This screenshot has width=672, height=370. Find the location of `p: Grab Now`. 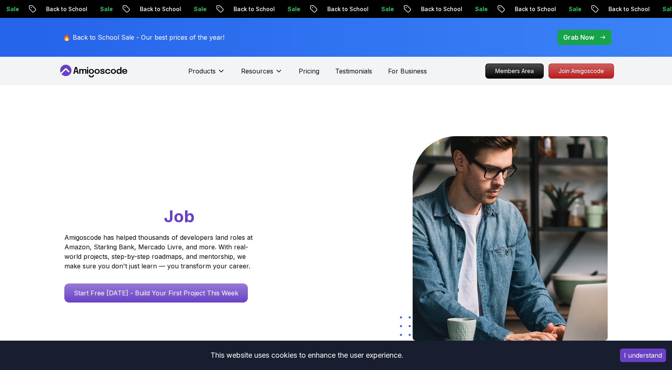

p: Grab Now is located at coordinates (578, 37).